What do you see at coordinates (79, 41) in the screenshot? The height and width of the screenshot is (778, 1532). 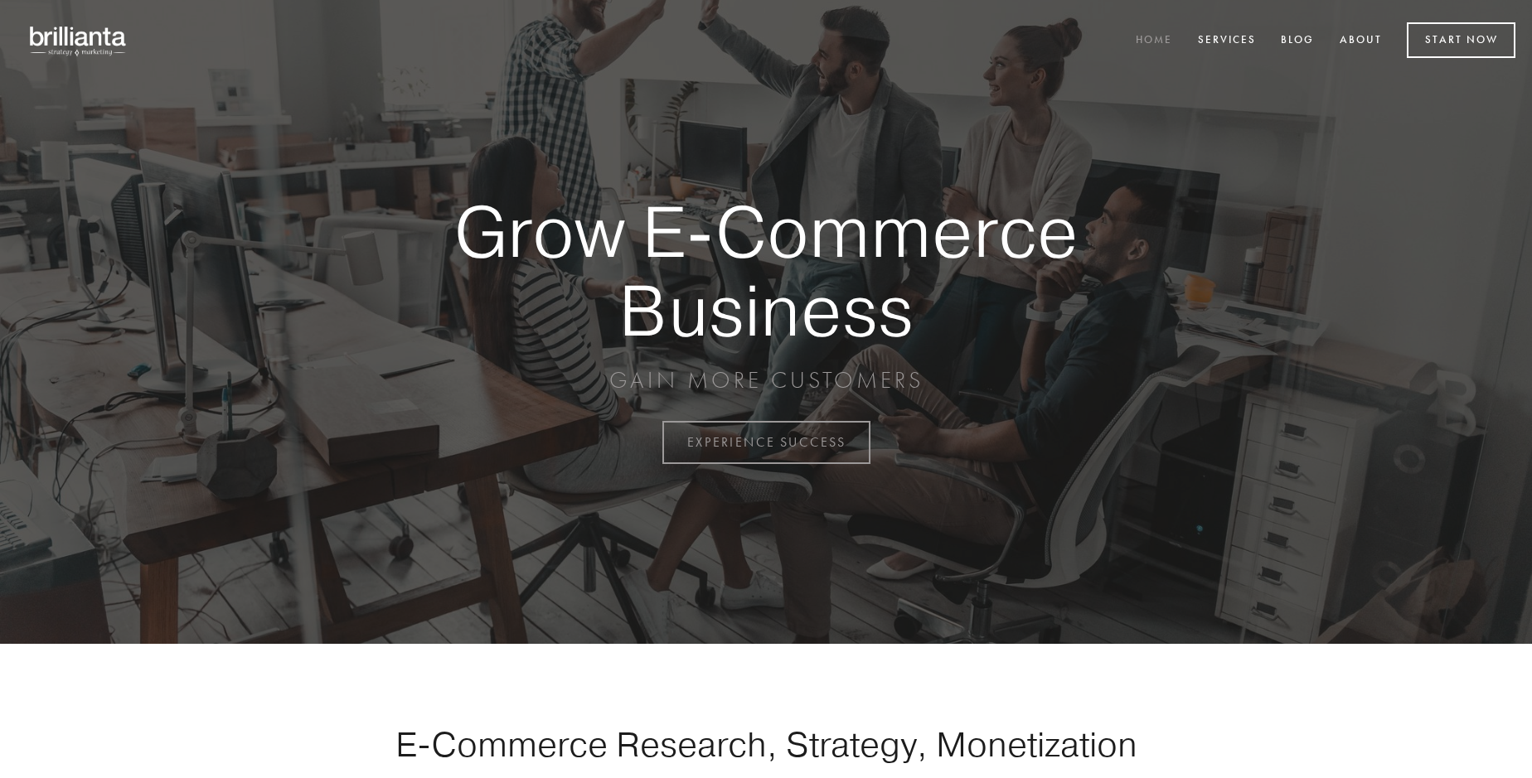 I see `img: brillianta - research, strategy, marketing` at bounding box center [79, 41].